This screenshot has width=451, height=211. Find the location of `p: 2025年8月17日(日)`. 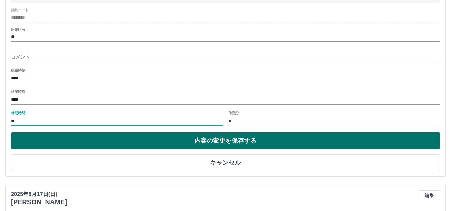

p: 2025年8月17日(日) is located at coordinates (39, 194).